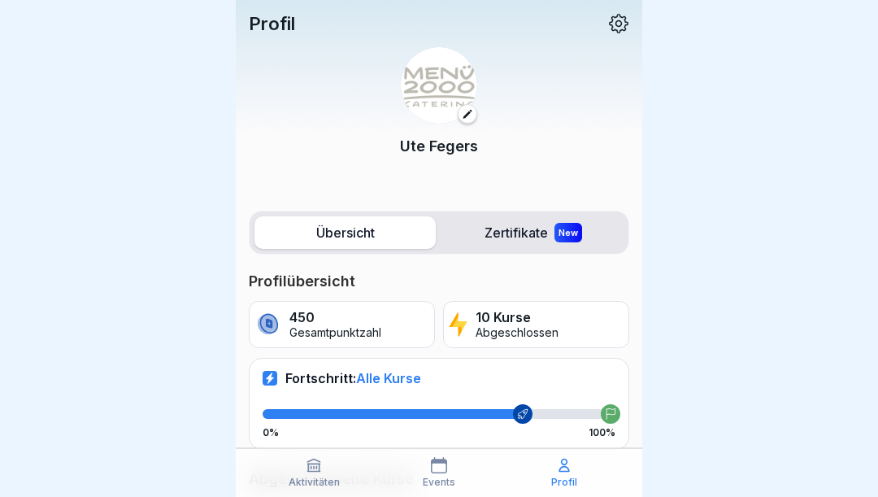  I want to click on label: Übersicht, so click(345, 232).